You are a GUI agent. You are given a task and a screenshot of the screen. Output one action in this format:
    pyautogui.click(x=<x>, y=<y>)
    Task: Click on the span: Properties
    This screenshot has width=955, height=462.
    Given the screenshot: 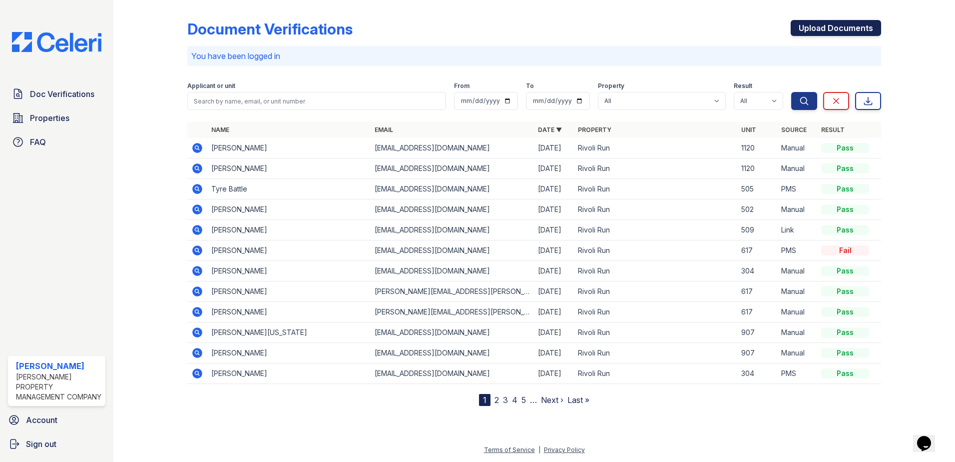 What is the action you would take?
    pyautogui.click(x=49, y=118)
    